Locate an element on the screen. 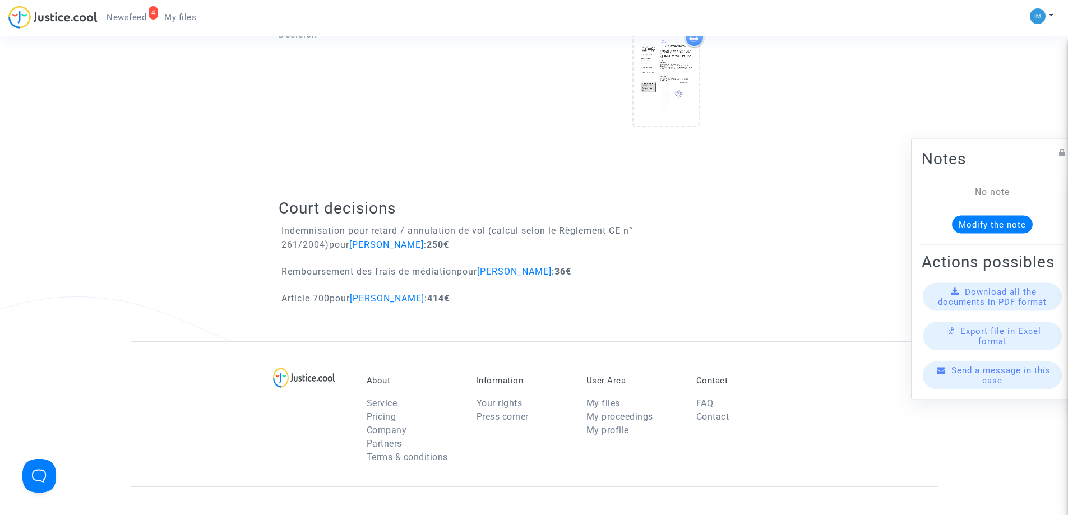 This screenshot has width=1068, height=515. b: 36€ is located at coordinates (563, 271).